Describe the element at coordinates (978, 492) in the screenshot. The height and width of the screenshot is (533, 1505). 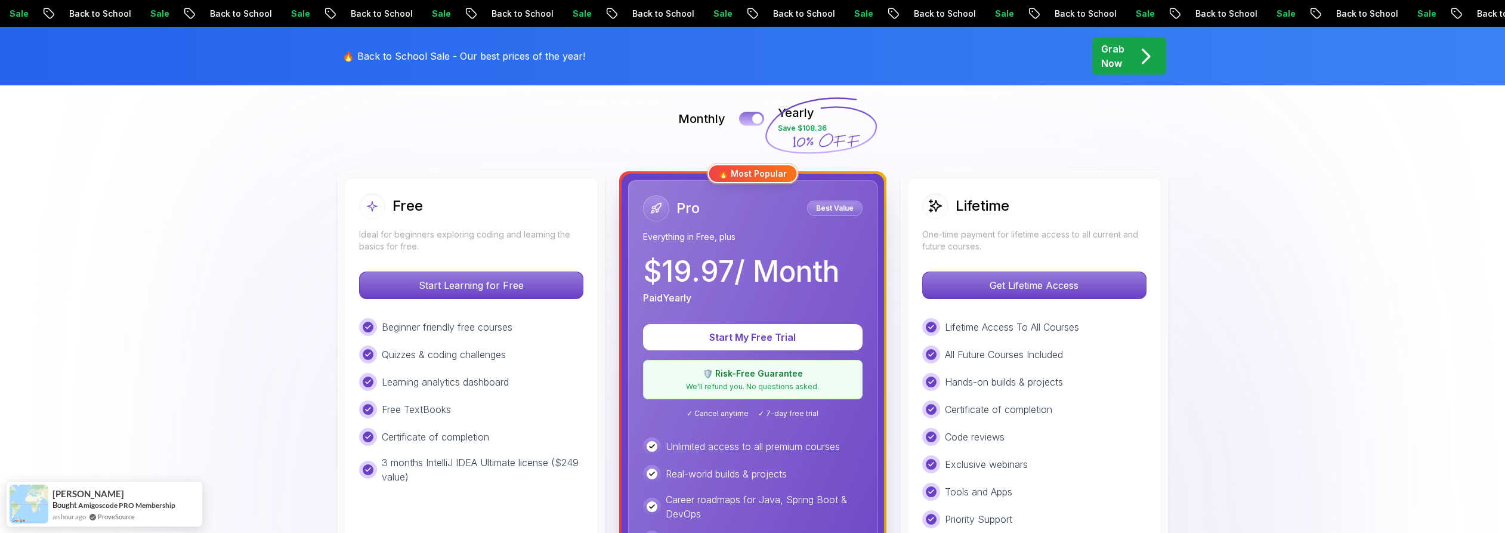
I see `p: Tools and Apps` at that location.